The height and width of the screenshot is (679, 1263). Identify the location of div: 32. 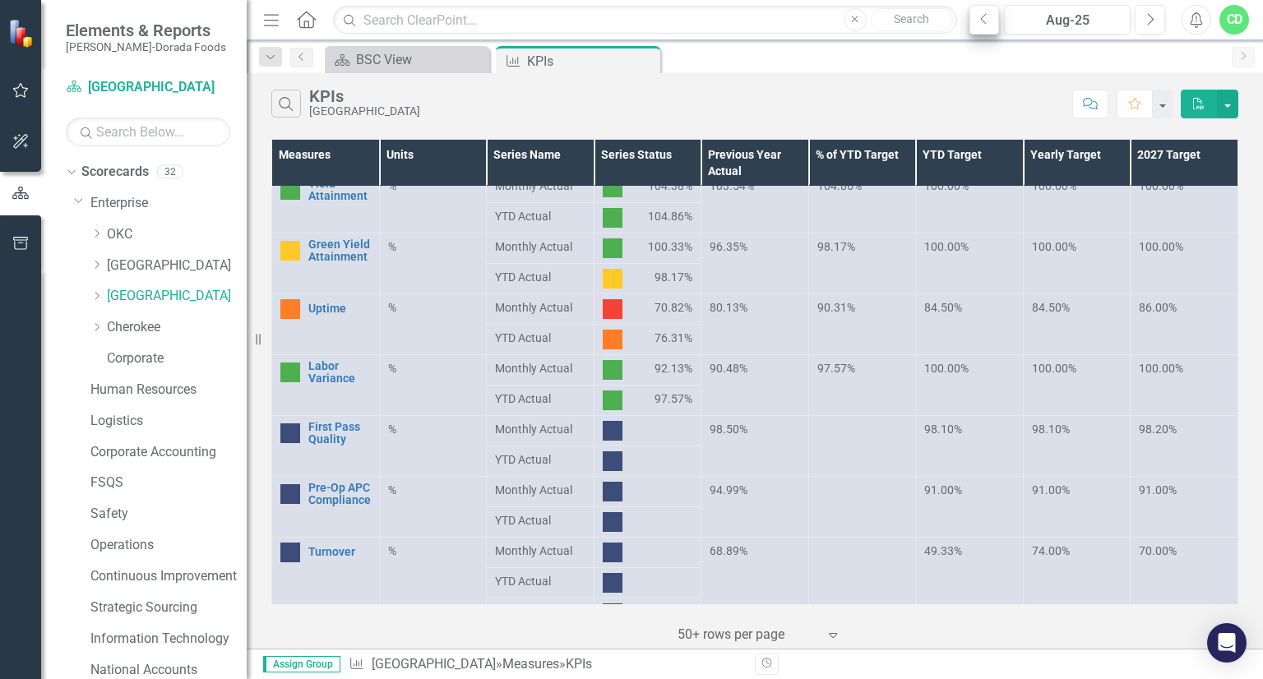
(170, 172).